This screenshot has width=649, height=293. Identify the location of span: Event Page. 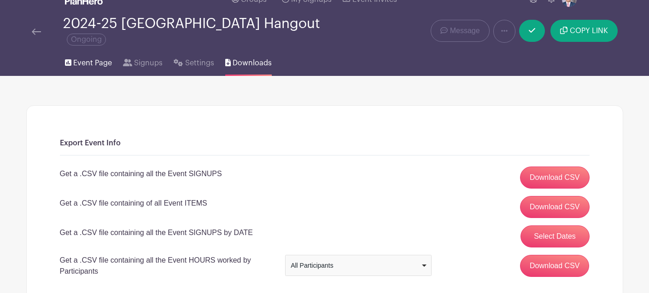
(93, 63).